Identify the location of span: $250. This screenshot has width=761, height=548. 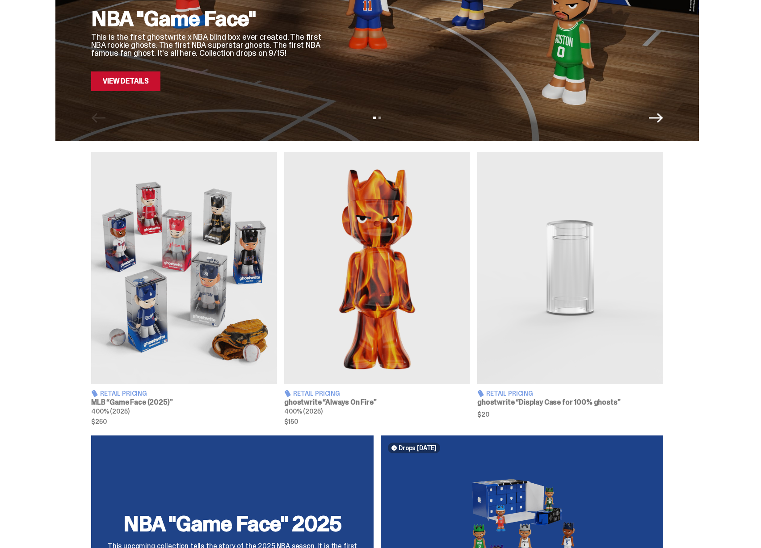
(184, 422).